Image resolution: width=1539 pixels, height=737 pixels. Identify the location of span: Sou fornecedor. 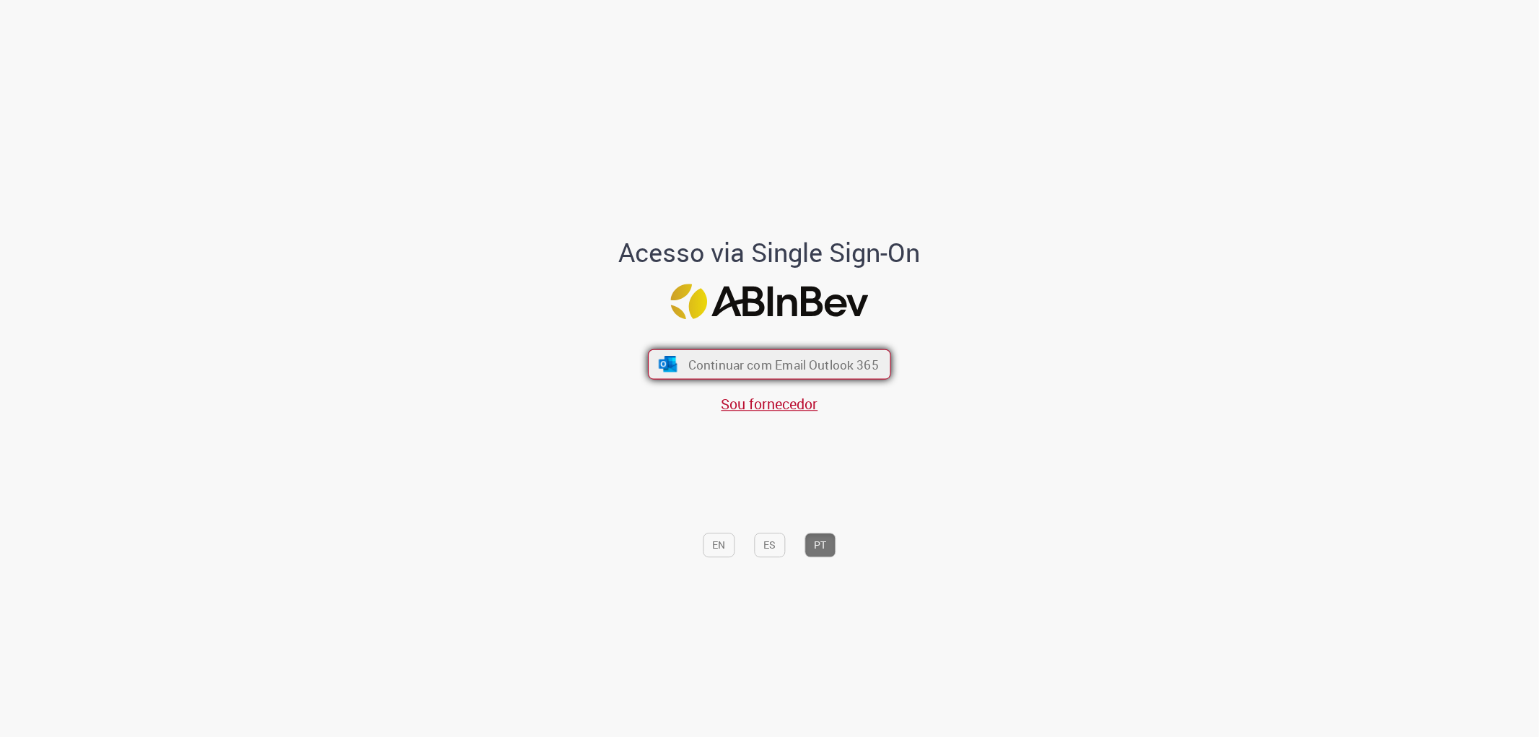
(770, 403).